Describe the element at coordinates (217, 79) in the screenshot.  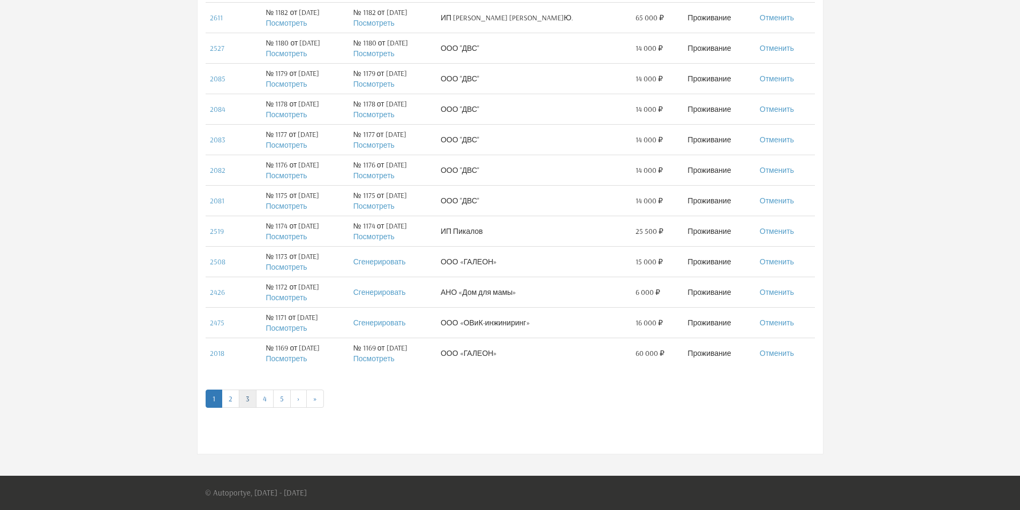
I see `a: 2085` at that location.